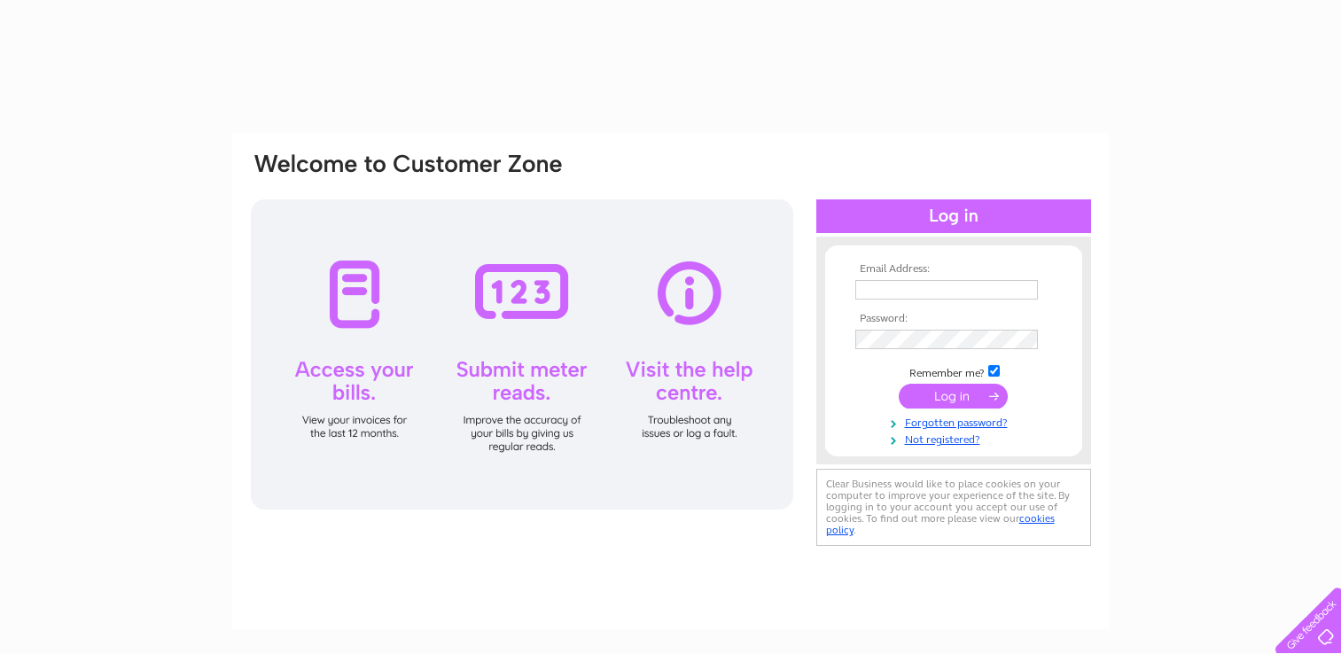 Image resolution: width=1341 pixels, height=654 pixels. I want to click on a: cookies policy, so click(940, 524).